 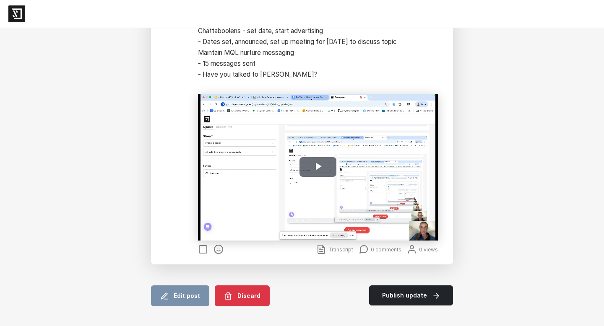 I want to click on img: logo-6ba331977e59facfbff2947a2e854c94a5e6b03243a11af005d3916e8cc67d17.png, so click(x=17, y=14).